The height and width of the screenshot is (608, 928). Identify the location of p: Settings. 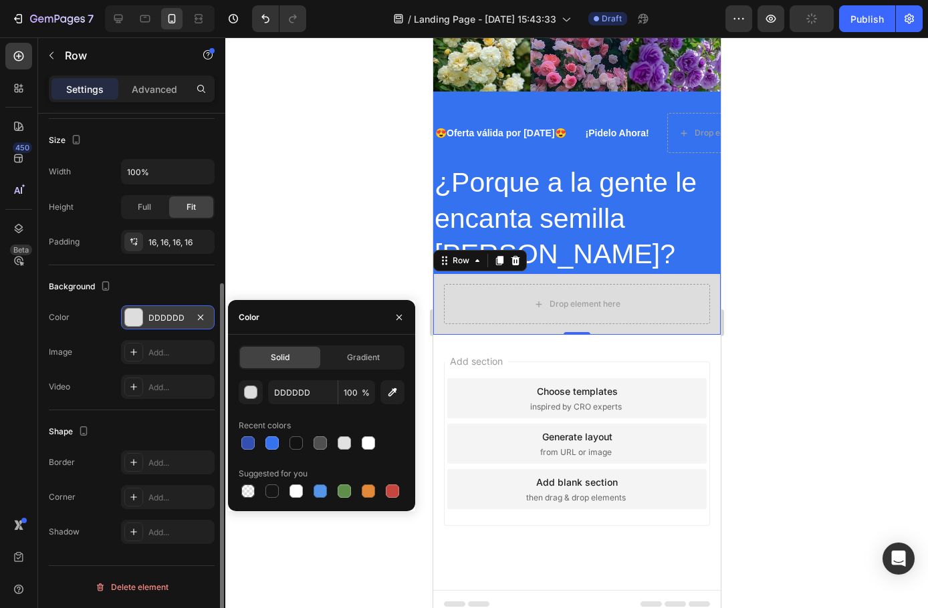
(85, 89).